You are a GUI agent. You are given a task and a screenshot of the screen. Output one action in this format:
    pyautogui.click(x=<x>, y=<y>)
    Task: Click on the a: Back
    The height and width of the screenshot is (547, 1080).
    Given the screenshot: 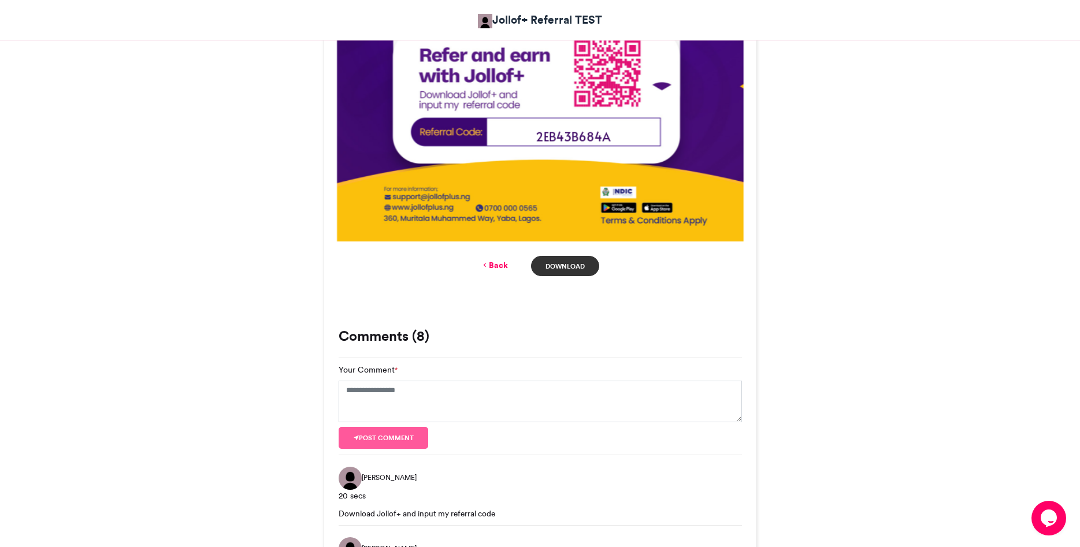 What is the action you would take?
    pyautogui.click(x=494, y=265)
    